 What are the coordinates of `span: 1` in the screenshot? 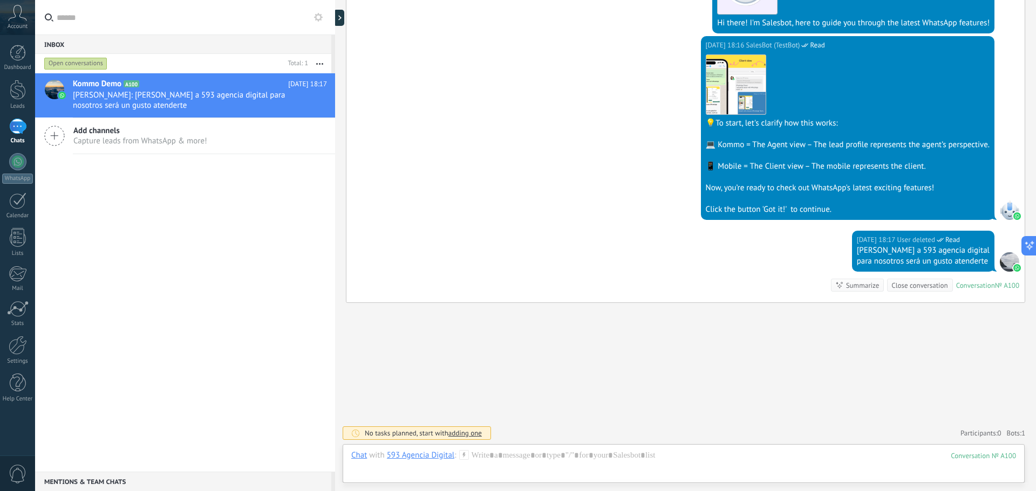 It's located at (1023, 433).